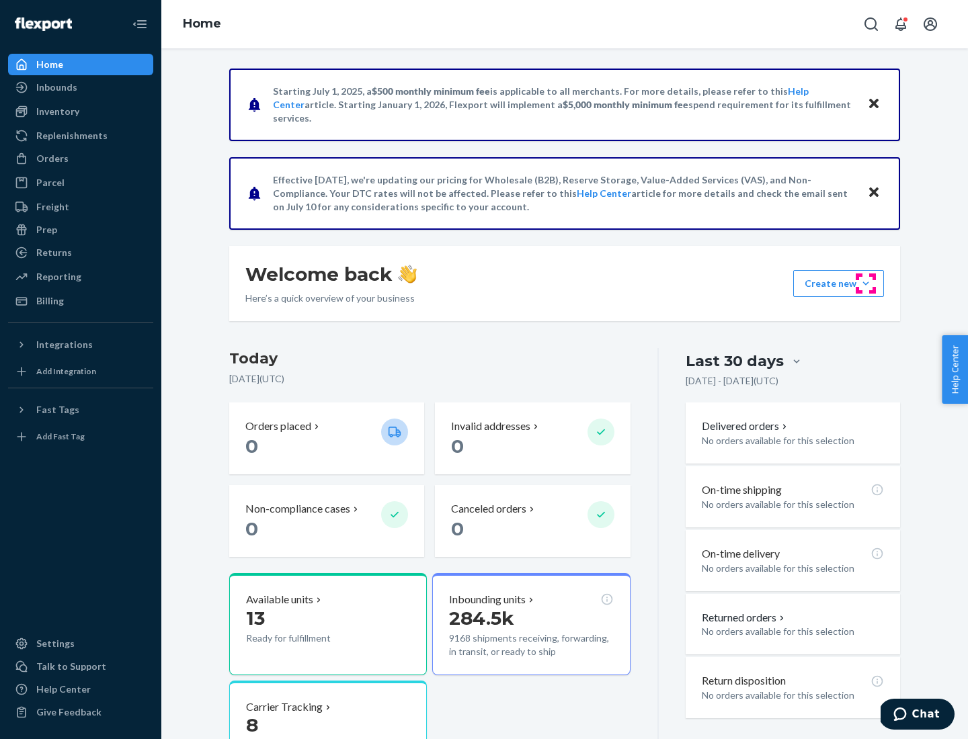 This screenshot has height=739, width=968. What do you see at coordinates (58, 277) in the screenshot?
I see `div: Reporting` at bounding box center [58, 277].